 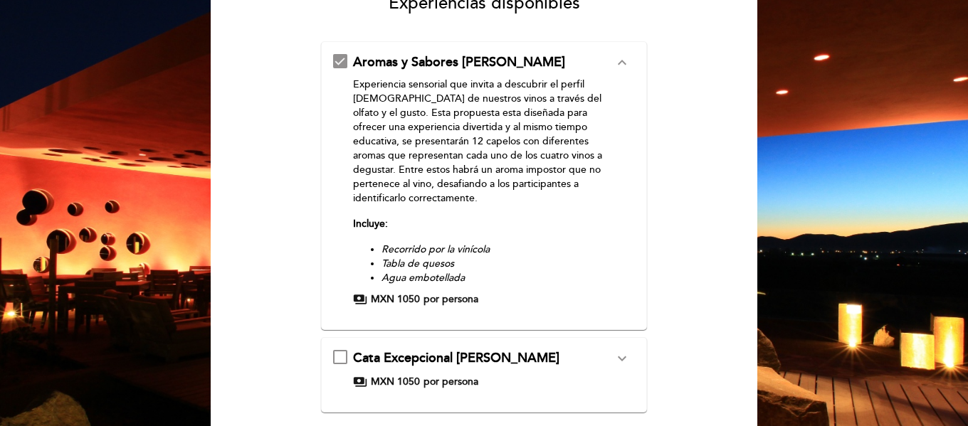 What do you see at coordinates (622, 359) in the screenshot?
I see `i: expand_more` at bounding box center [622, 359].